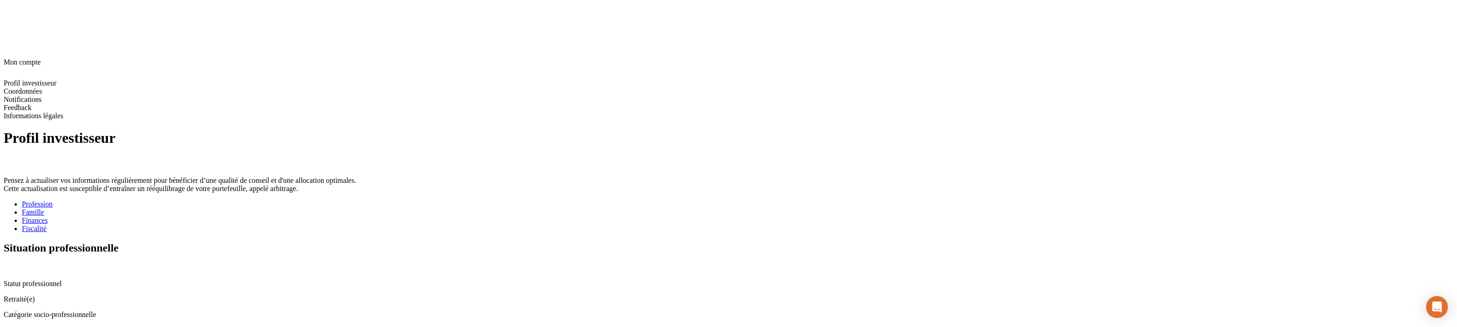 The width and height of the screenshot is (1457, 327). Describe the element at coordinates (1437, 307) in the screenshot. I see `div: Ouvrir le Messenger Intercom` at that location.